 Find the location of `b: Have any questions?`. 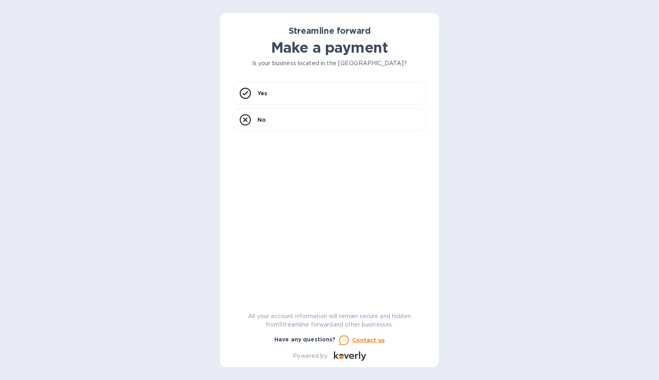

b: Have any questions? is located at coordinates (305, 340).